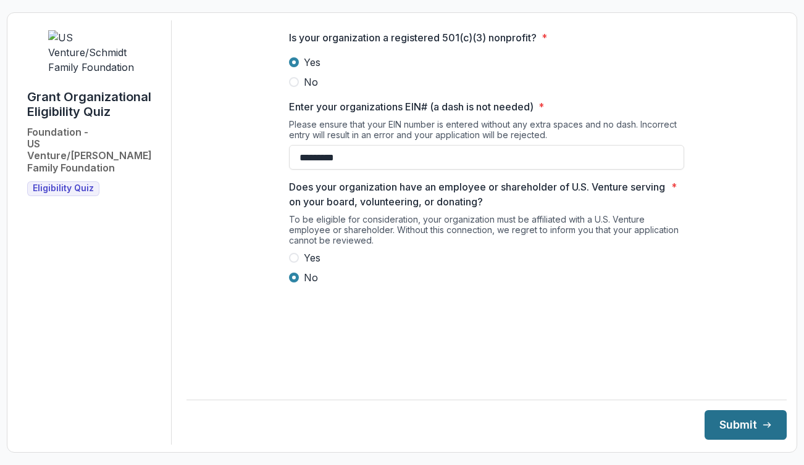  What do you see at coordinates (745, 425) in the screenshot?
I see `button: Submit` at bounding box center [745, 425].